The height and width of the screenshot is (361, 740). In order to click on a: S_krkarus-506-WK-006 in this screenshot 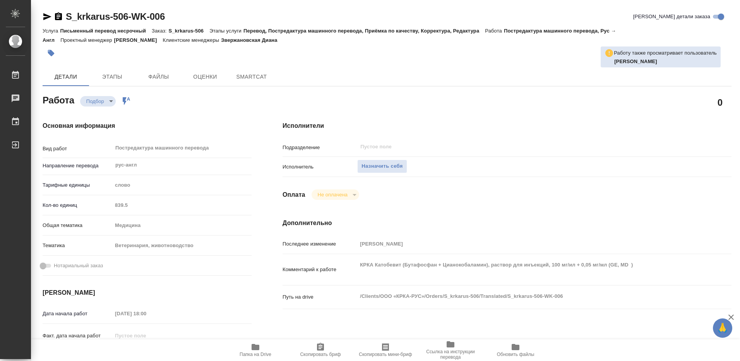, I will do `click(115, 16)`.